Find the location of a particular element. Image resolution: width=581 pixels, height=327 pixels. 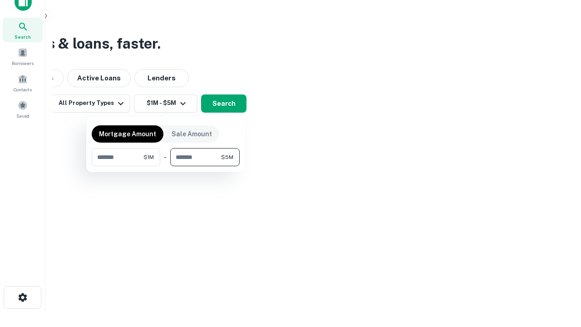

span: $5M is located at coordinates (227, 157).